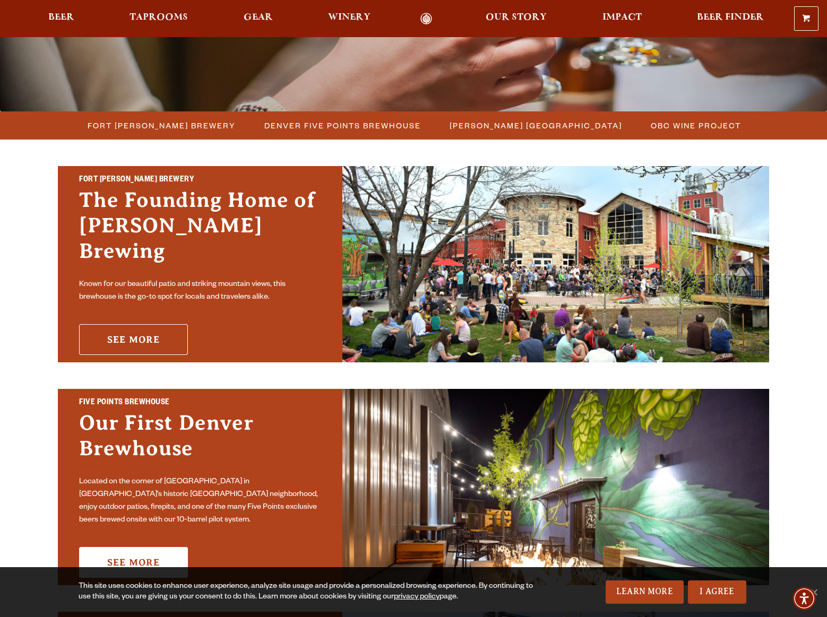 Image resolution: width=827 pixels, height=617 pixels. Describe the element at coordinates (342, 125) in the screenshot. I see `a: Denver Five Points Brewhouse` at that location.